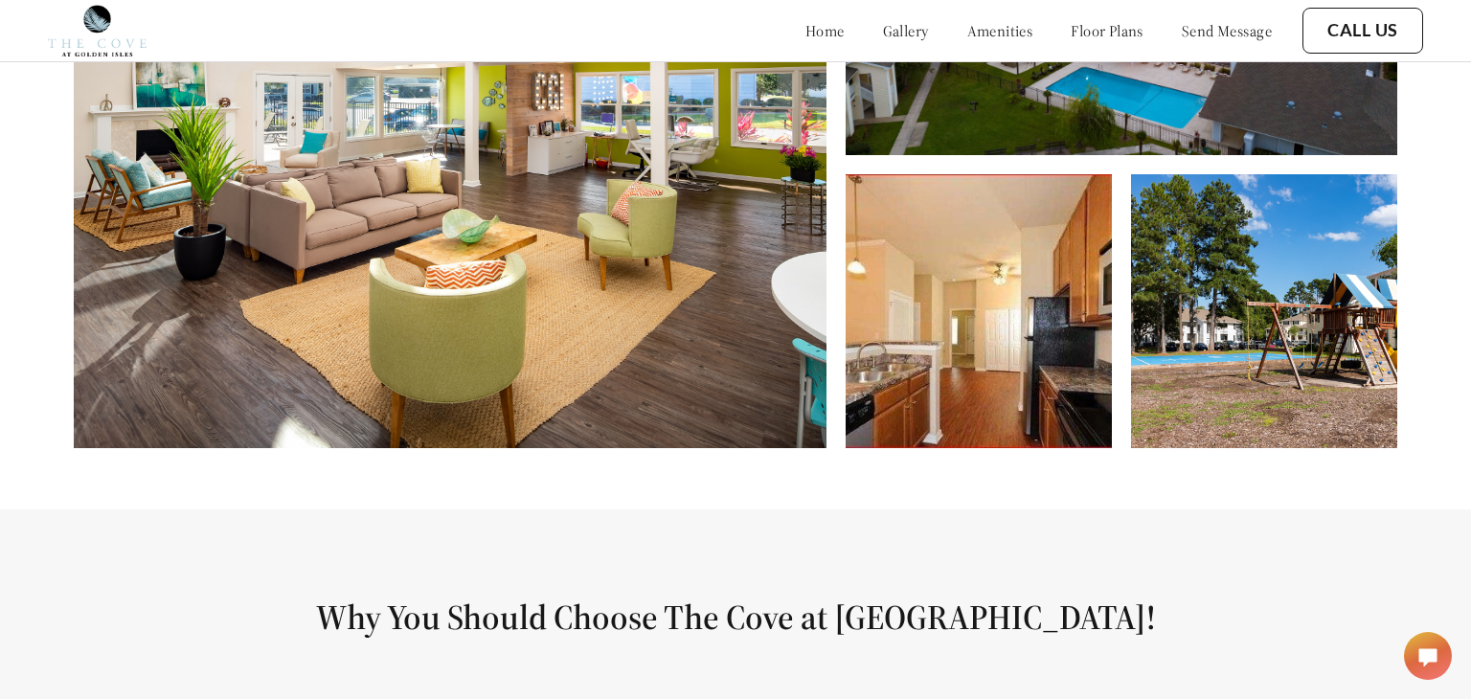  I want to click on img: Kids Playground and Recreation Area, so click(1264, 311).